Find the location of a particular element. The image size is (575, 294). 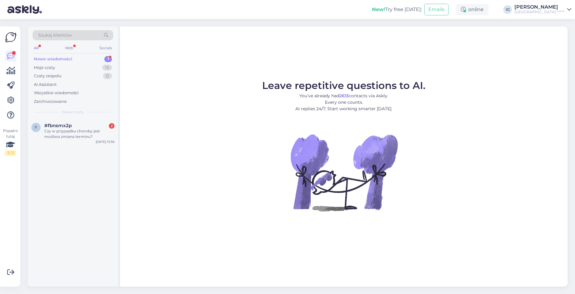

b: New! is located at coordinates (379, 9).